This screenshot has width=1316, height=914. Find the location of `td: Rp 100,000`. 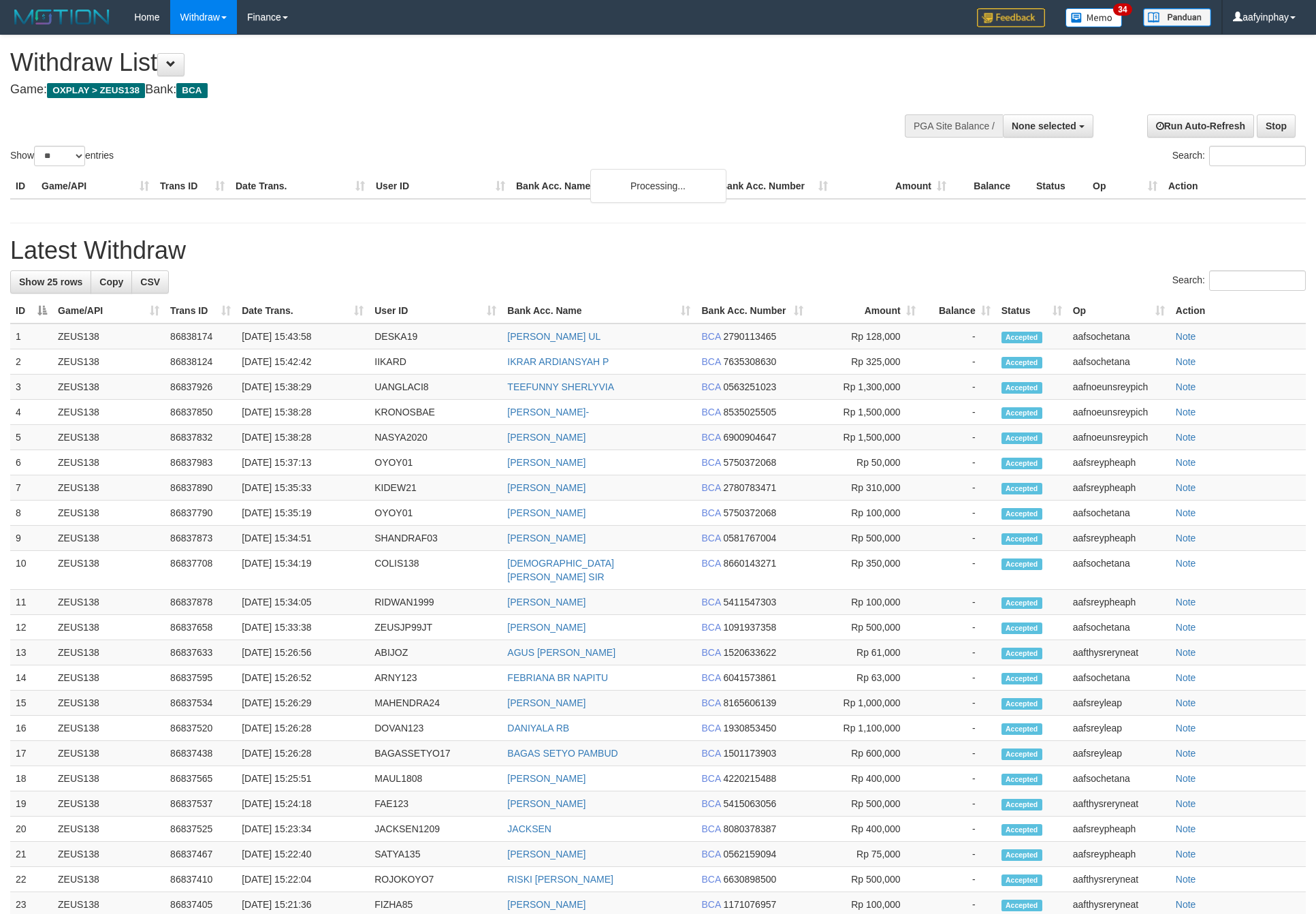

td: Rp 100,000 is located at coordinates (864, 513).